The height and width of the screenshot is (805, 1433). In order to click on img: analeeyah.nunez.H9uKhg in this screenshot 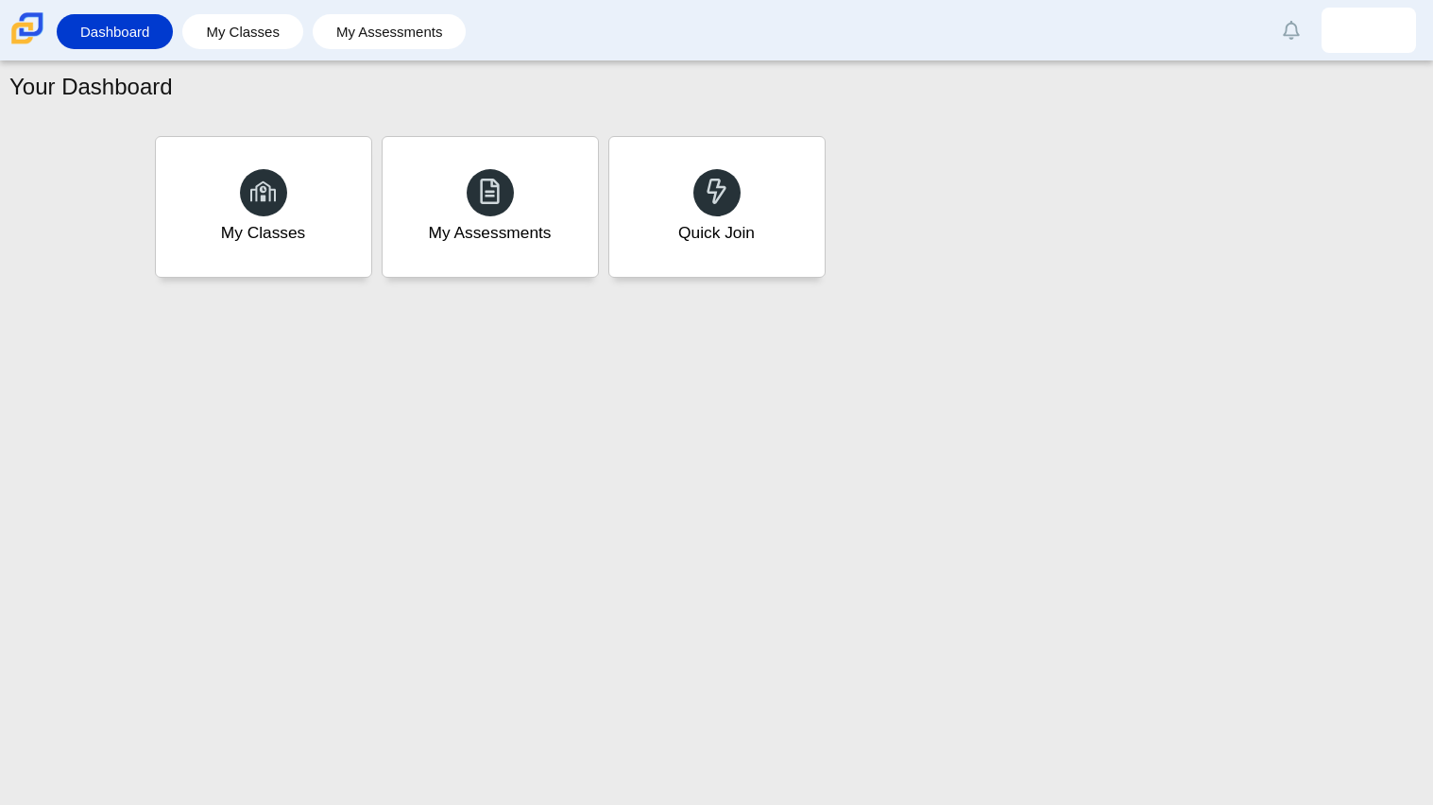, I will do `click(1368, 30)`.